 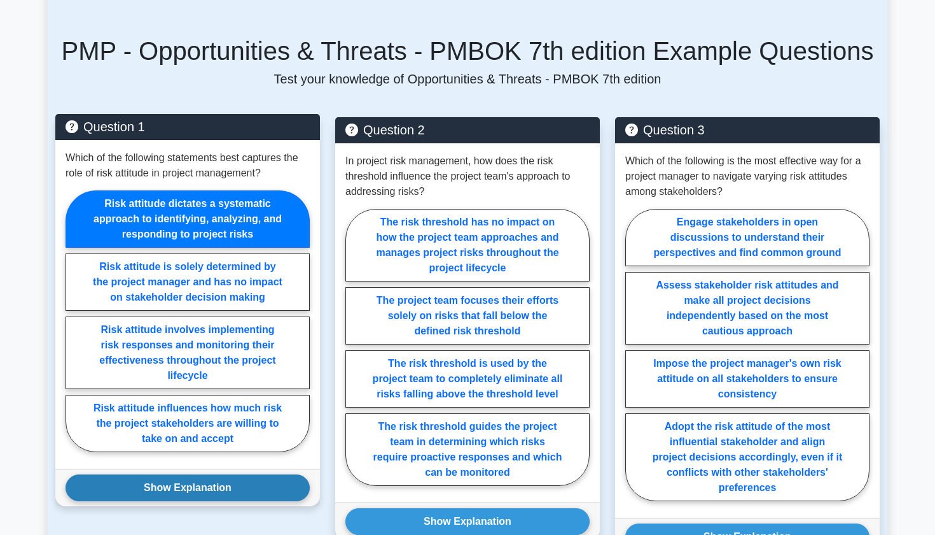 What do you see at coordinates (468, 449) in the screenshot?
I see `label: The risk threshold guides the project team in determining which risks require proactive responses...` at bounding box center [468, 449].